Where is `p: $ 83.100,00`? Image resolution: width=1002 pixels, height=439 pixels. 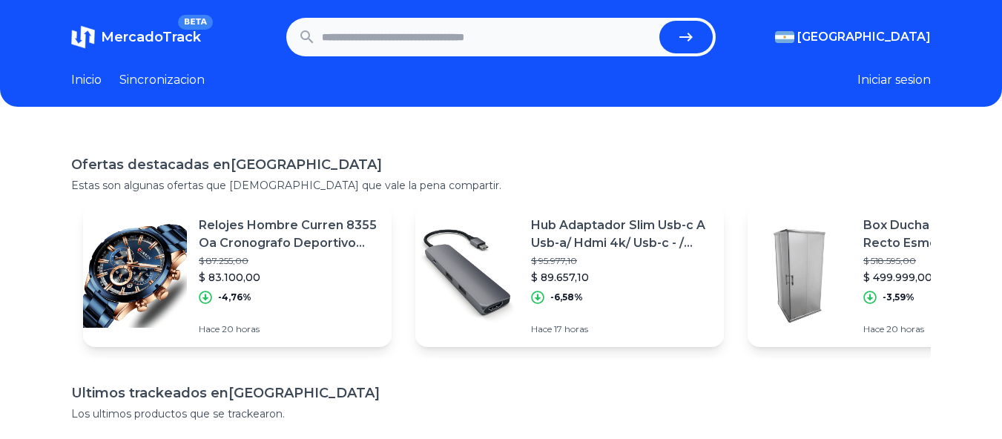
p: $ 83.100,00 is located at coordinates (289, 277).